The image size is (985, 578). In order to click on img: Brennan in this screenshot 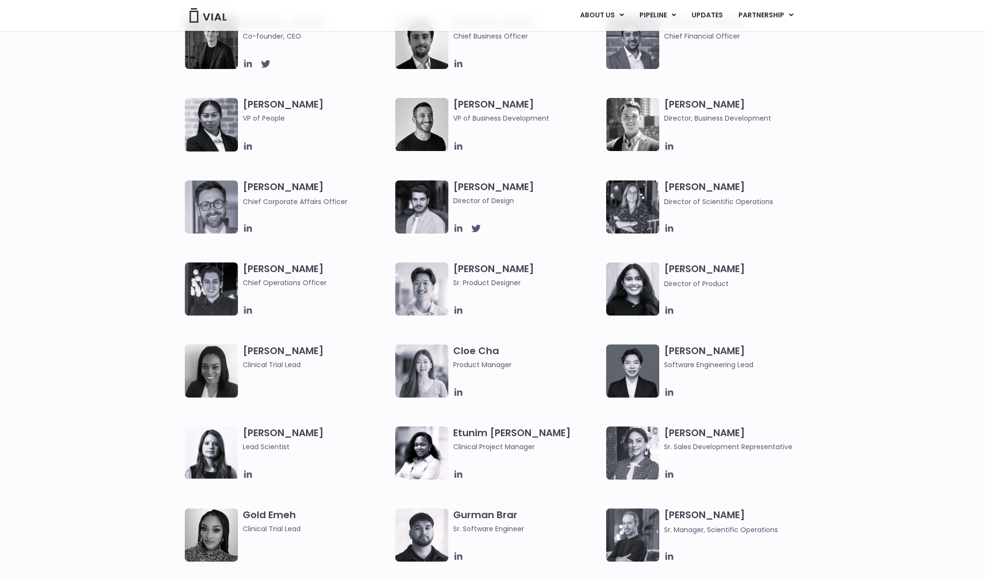, I will do `click(422, 289)`.